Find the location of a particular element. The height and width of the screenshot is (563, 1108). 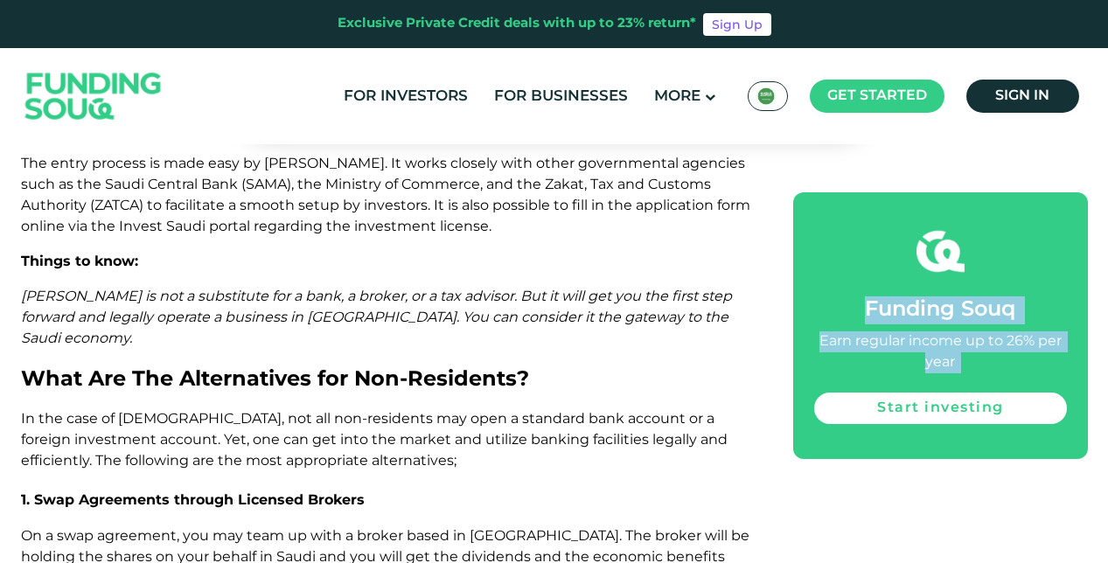

span: Get started is located at coordinates (877, 95).